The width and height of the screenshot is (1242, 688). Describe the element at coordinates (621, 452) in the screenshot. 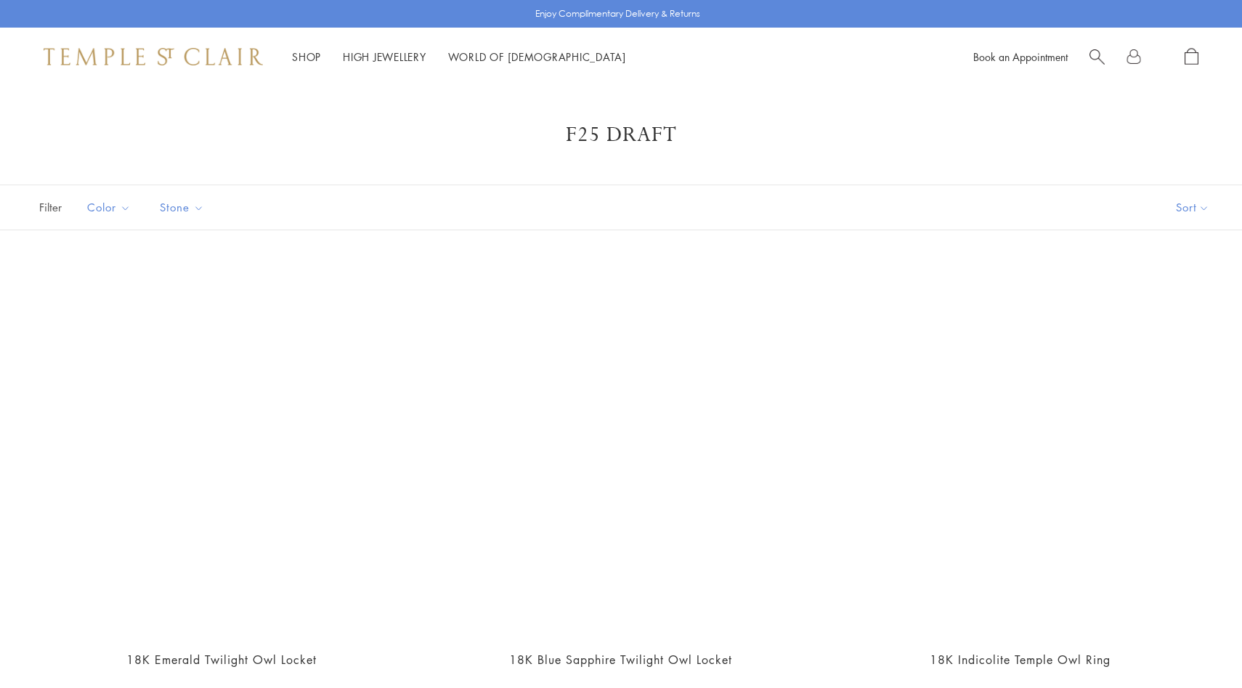

I see `a: 18K Blue Sapphire Nocturne Owl Locket` at that location.